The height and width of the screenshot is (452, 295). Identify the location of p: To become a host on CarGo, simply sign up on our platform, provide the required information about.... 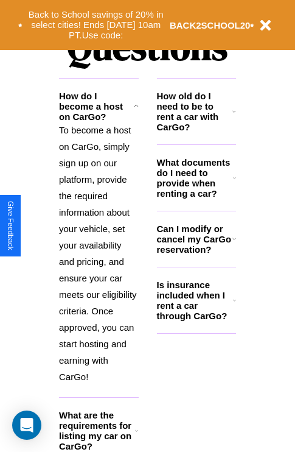
(99, 253).